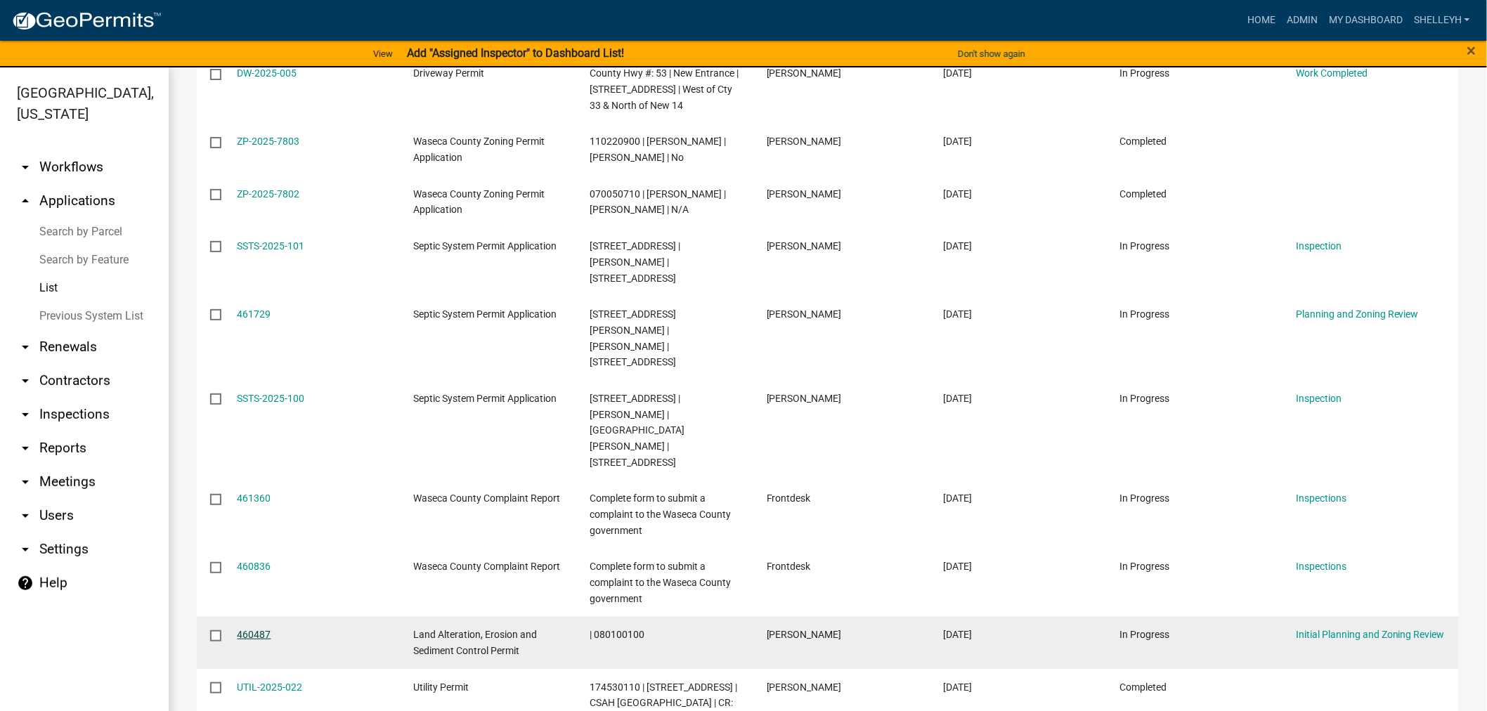 This screenshot has width=1487, height=711. I want to click on a: My Dashboard, so click(1365, 20).